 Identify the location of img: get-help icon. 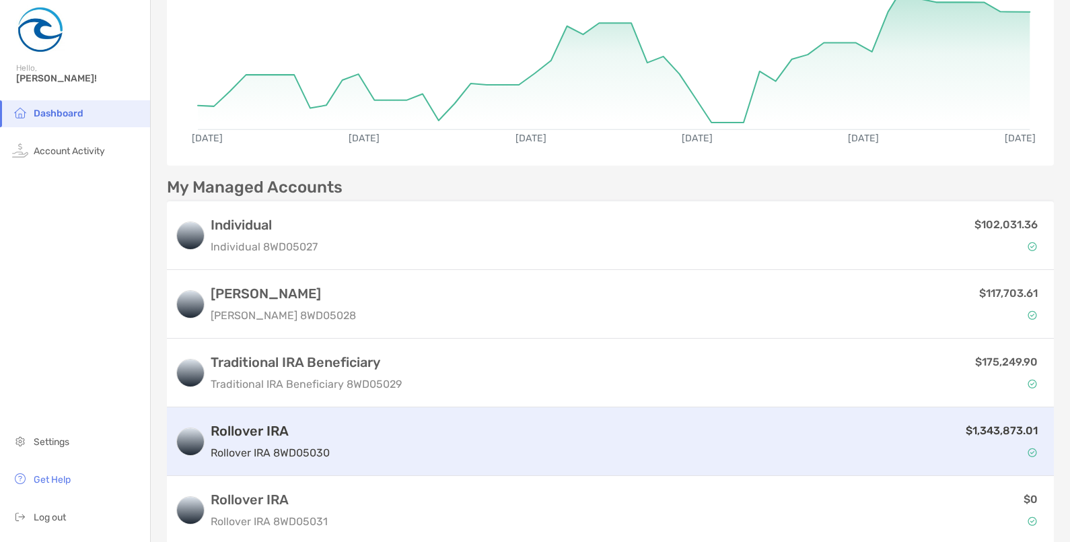
(20, 478).